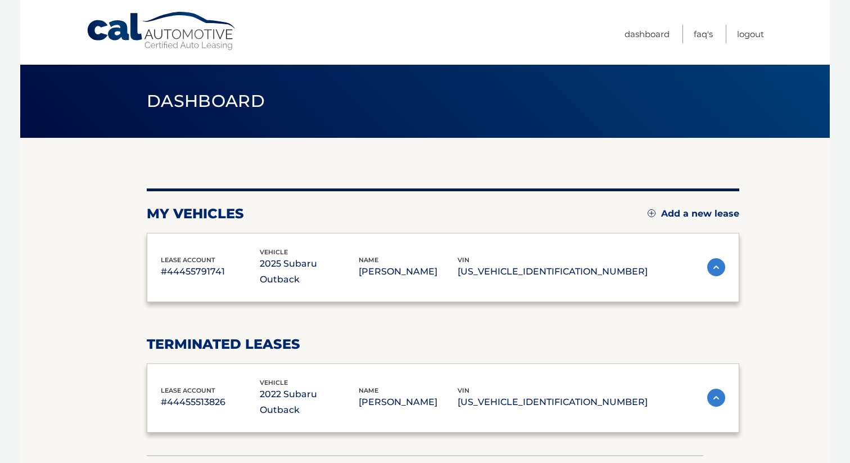 This screenshot has height=463, width=850. What do you see at coordinates (652, 213) in the screenshot?
I see `img: add.svg` at bounding box center [652, 213].